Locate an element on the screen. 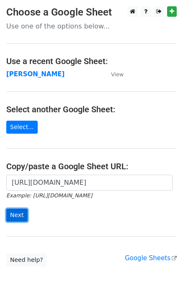  a: Select... is located at coordinates (22, 127).